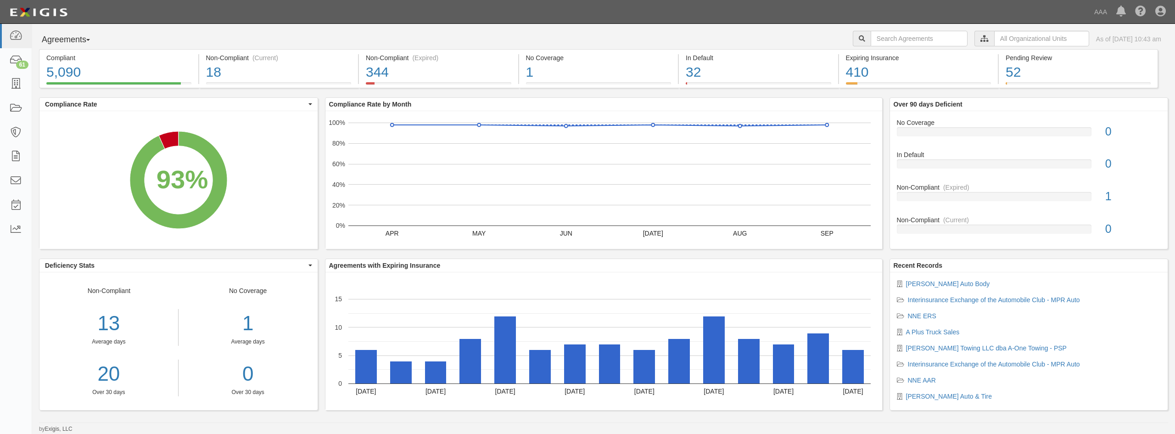 The height and width of the screenshot is (434, 1175). I want to click on span: Compliance Rate, so click(175, 104).